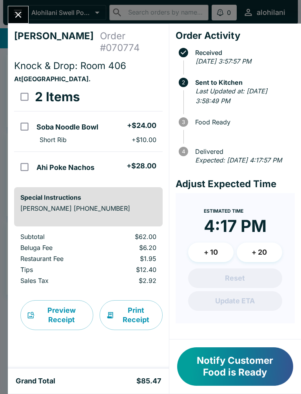  Describe the element at coordinates (142, 126) in the screenshot. I see `h5: + $24.00` at that location.